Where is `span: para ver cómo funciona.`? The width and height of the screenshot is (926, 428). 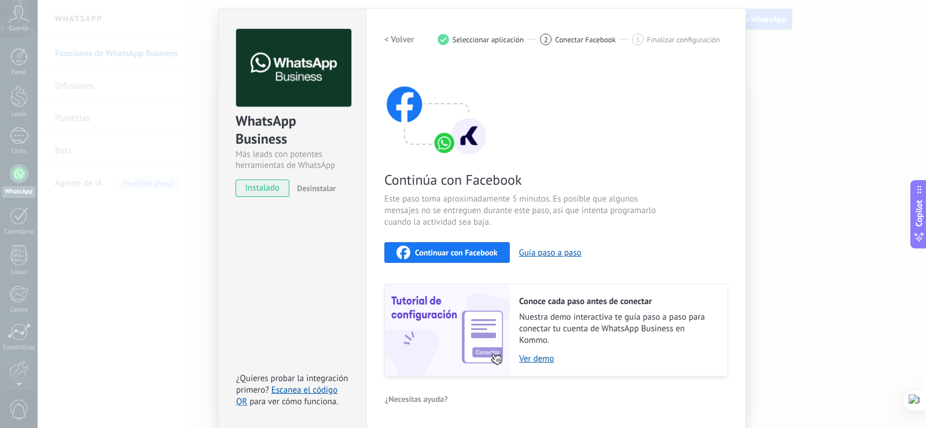 span: para ver cómo funciona. is located at coordinates (293, 401).